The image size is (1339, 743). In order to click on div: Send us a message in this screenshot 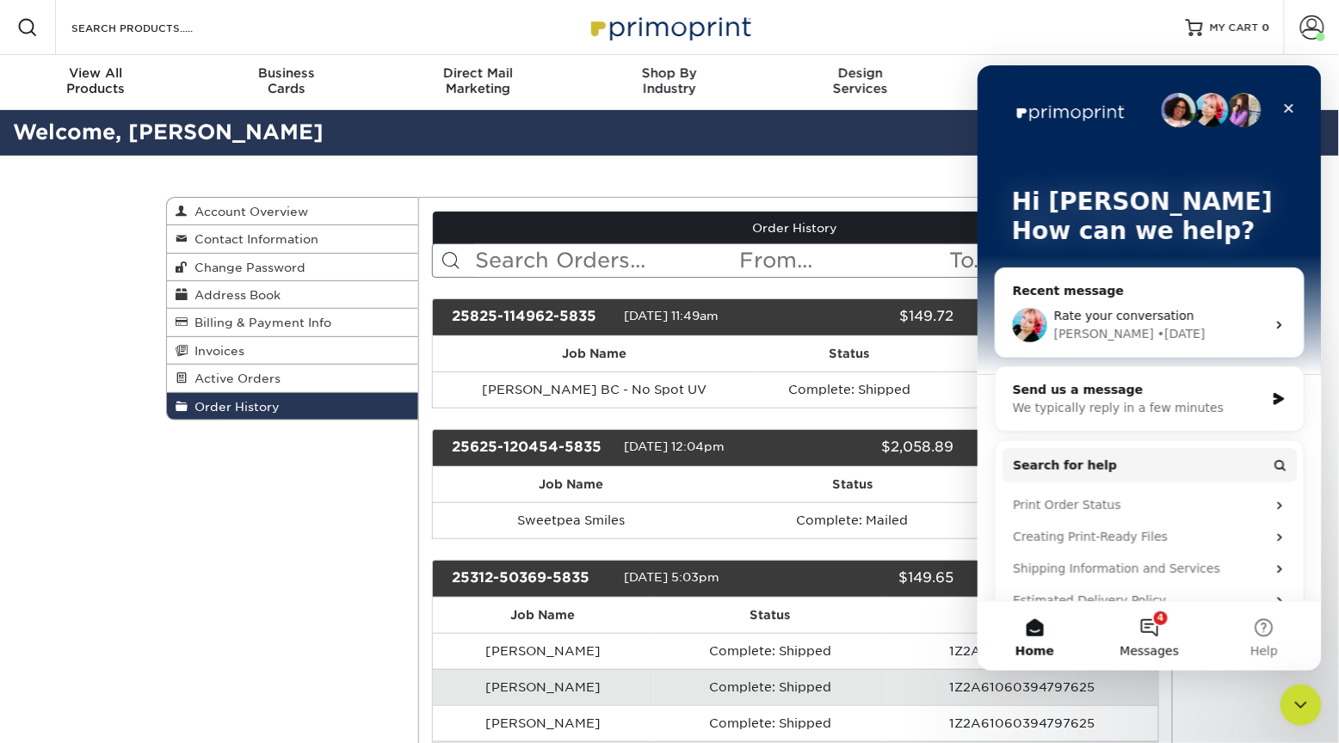, I will do `click(161, 324)`.